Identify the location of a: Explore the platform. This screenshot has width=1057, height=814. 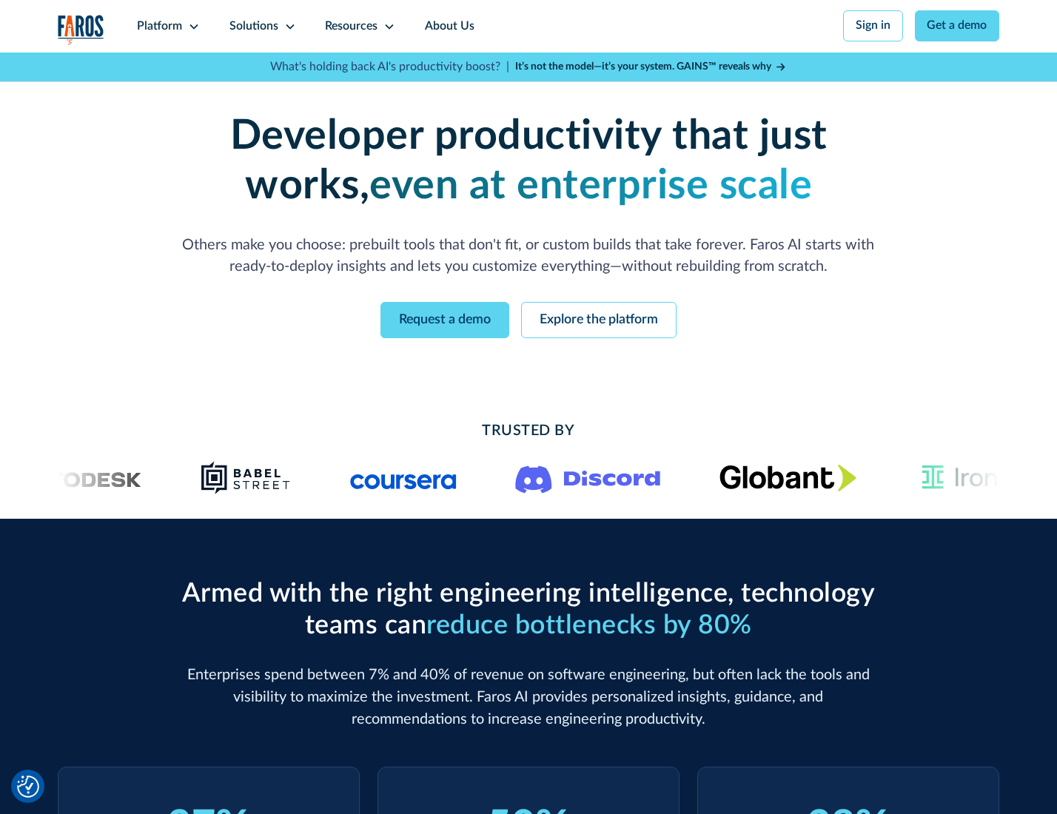
(599, 320).